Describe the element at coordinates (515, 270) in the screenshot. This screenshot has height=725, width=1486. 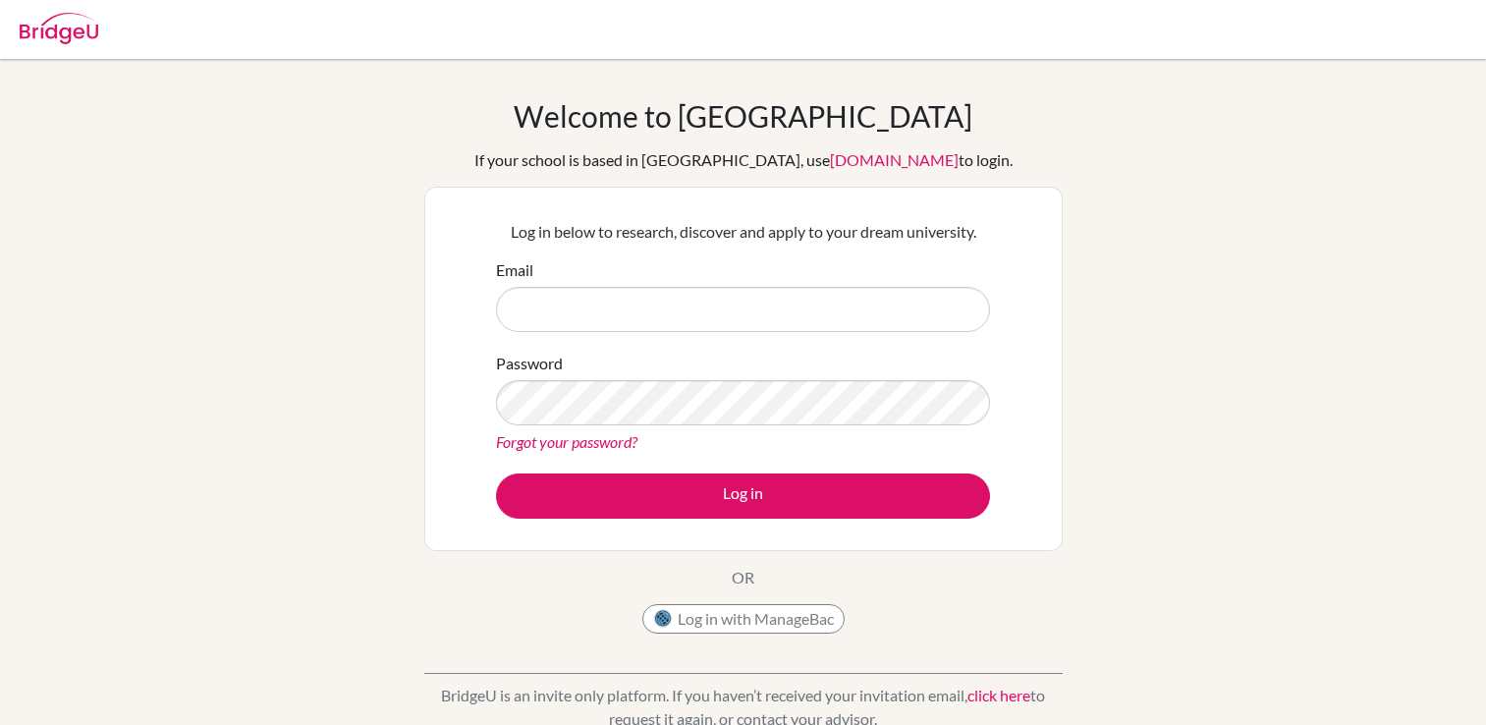
I see `label: Email` at that location.